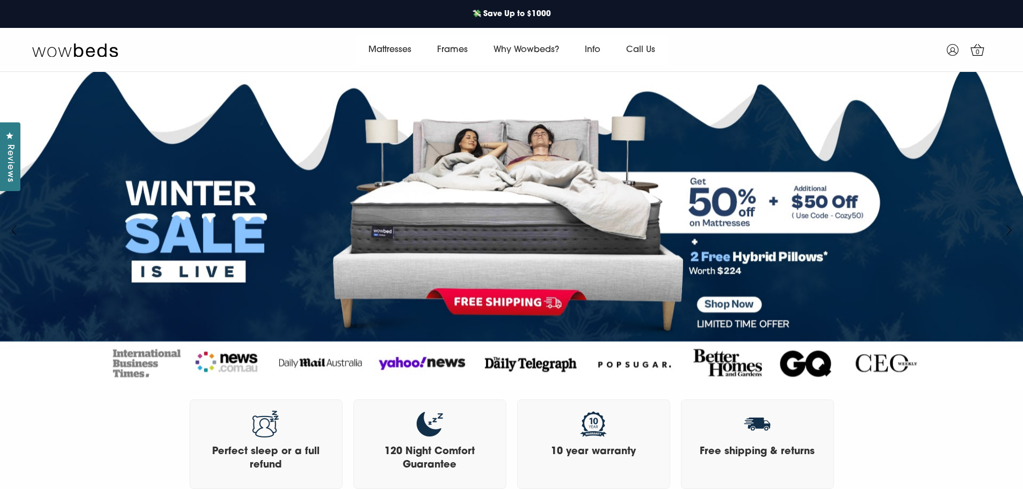 This screenshot has width=1023, height=489. What do you see at coordinates (452, 50) in the screenshot?
I see `a: Frames` at bounding box center [452, 50].